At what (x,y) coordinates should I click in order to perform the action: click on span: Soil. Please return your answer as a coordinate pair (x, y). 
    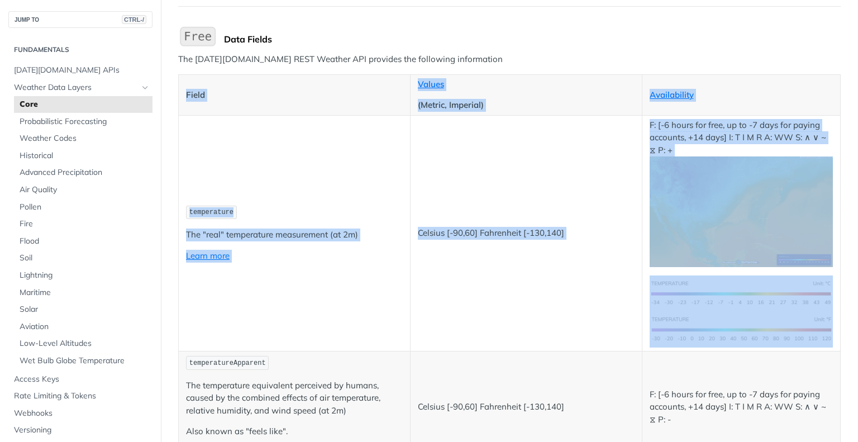
    Looking at the image, I should click on (84, 258).